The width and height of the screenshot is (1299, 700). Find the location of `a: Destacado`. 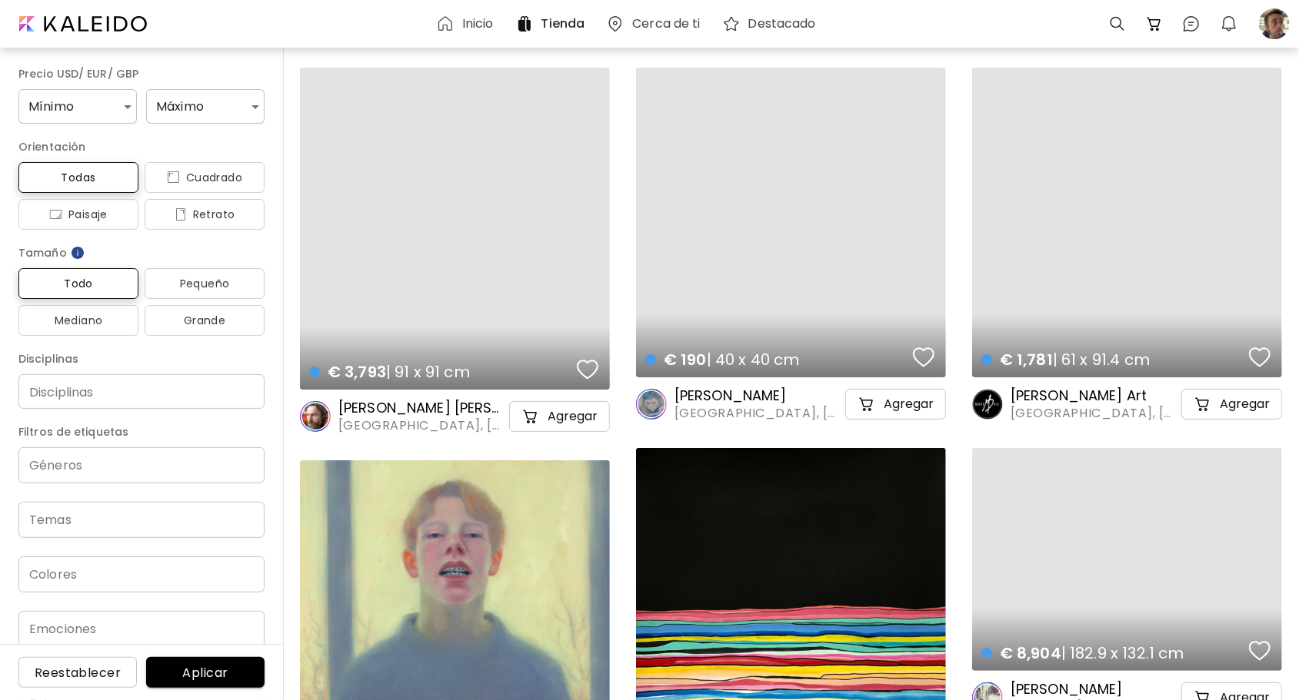

a: Destacado is located at coordinates (772, 24).